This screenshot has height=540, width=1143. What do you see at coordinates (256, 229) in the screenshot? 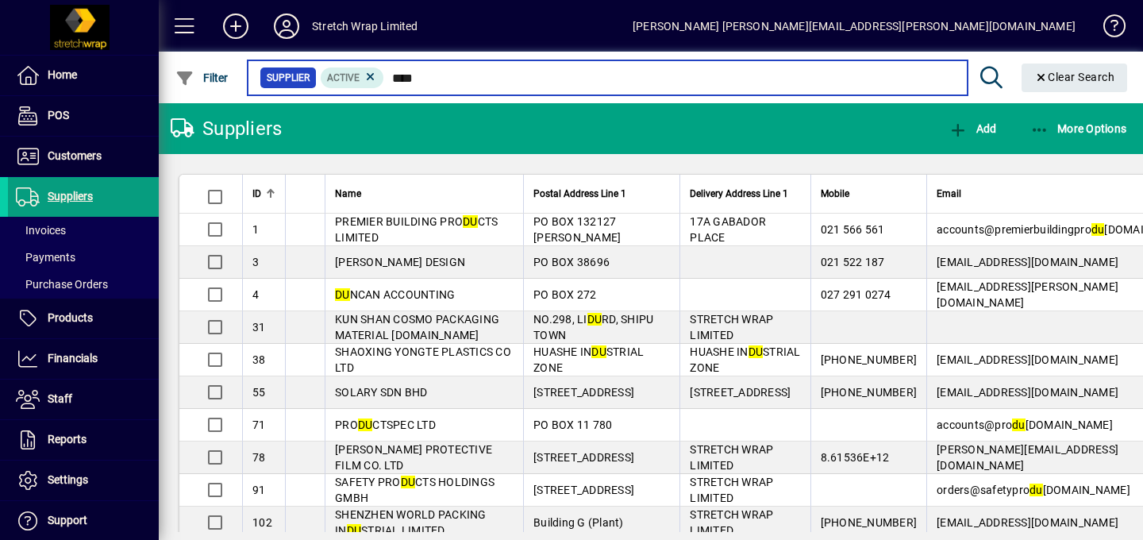
I see `span: 1` at bounding box center [256, 229].